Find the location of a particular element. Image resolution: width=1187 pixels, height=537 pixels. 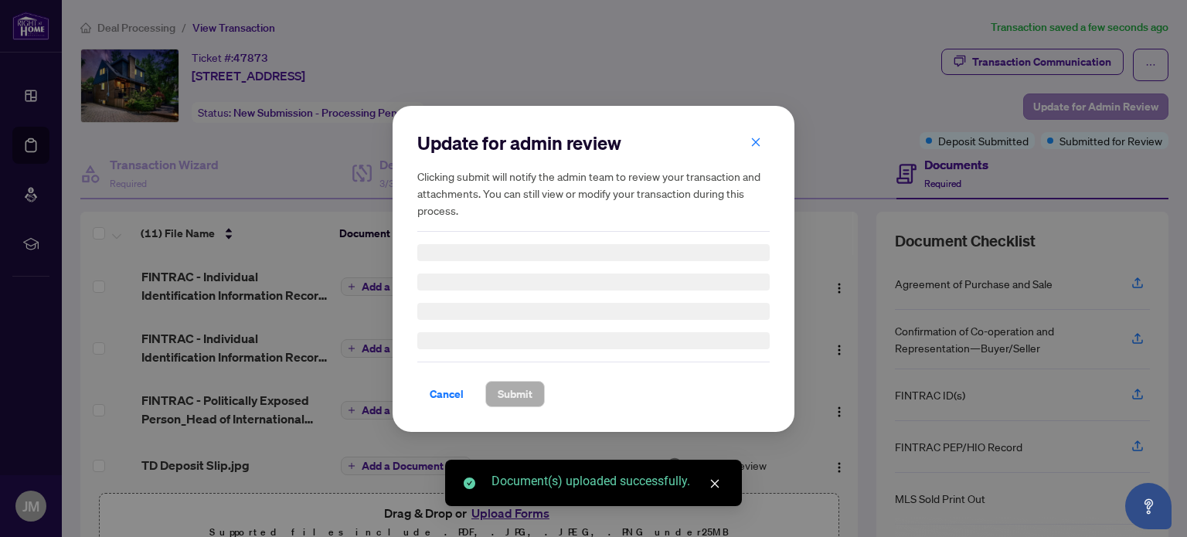

button: Submit is located at coordinates (515, 394).